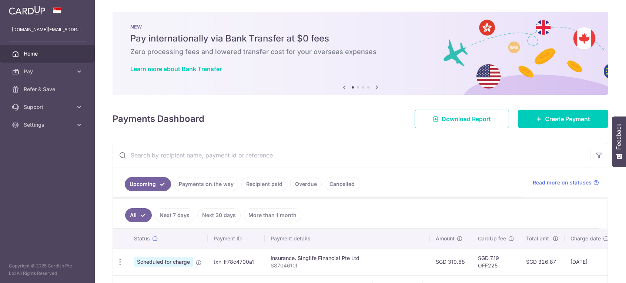 The width and height of the screenshot is (626, 283). I want to click on span: Scheduled for charge, so click(163, 262).